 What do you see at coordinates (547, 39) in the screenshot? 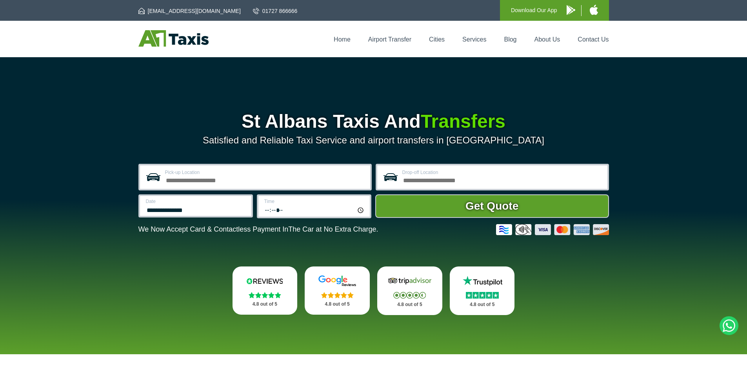
I see `a: About Us` at bounding box center [547, 39].